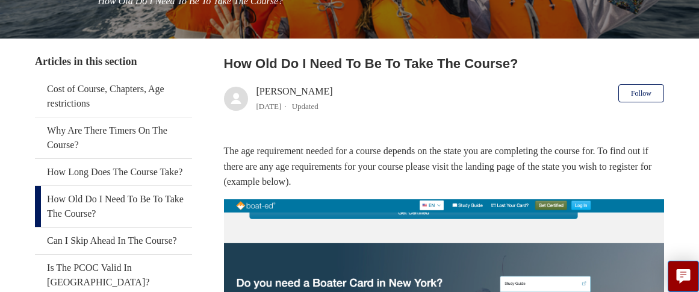 The image size is (699, 292). Describe the element at coordinates (113, 172) in the screenshot. I see `a: How Long Does The Course Take?` at that location.